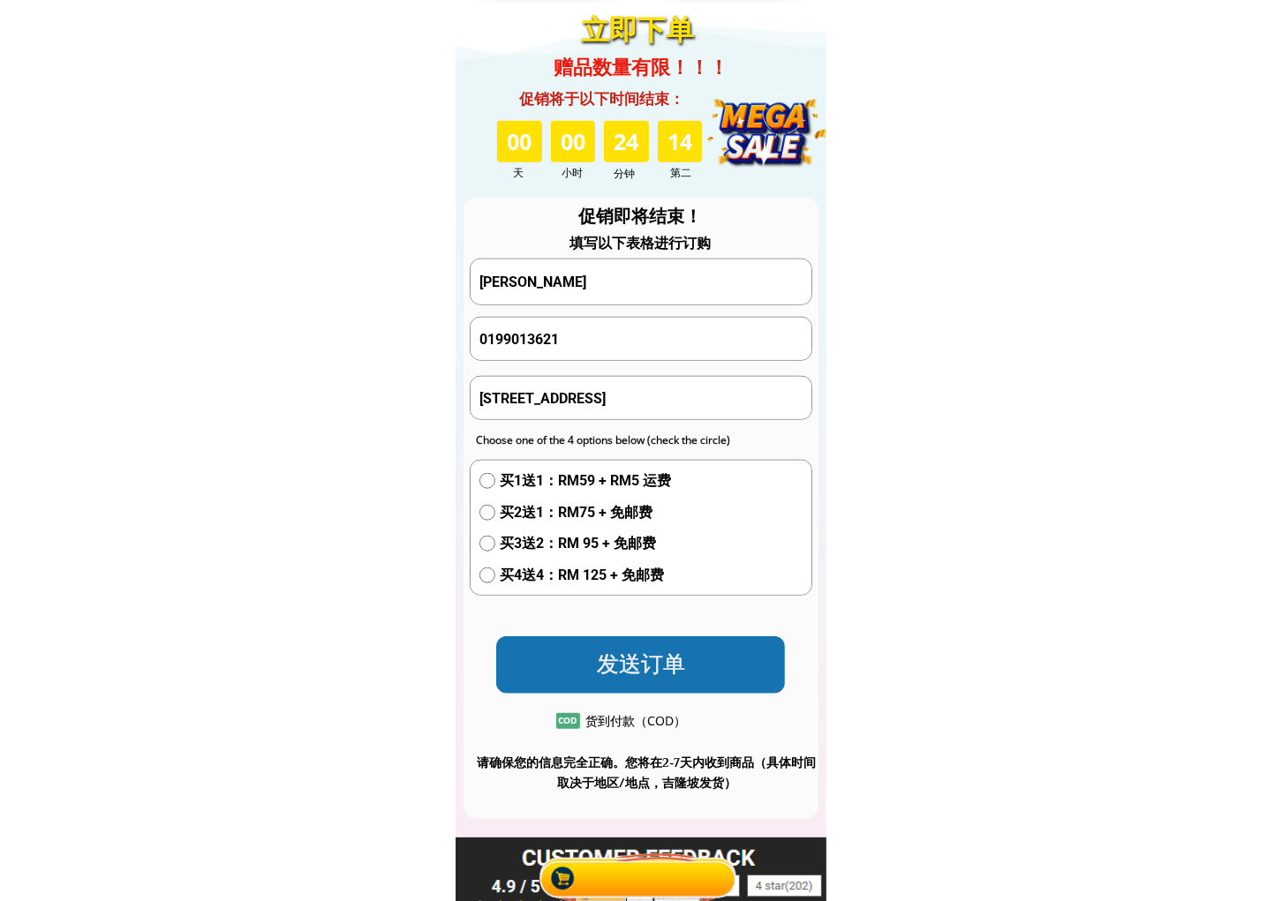 The image size is (1282, 901). I want to click on p: 发送订单, so click(641, 665).